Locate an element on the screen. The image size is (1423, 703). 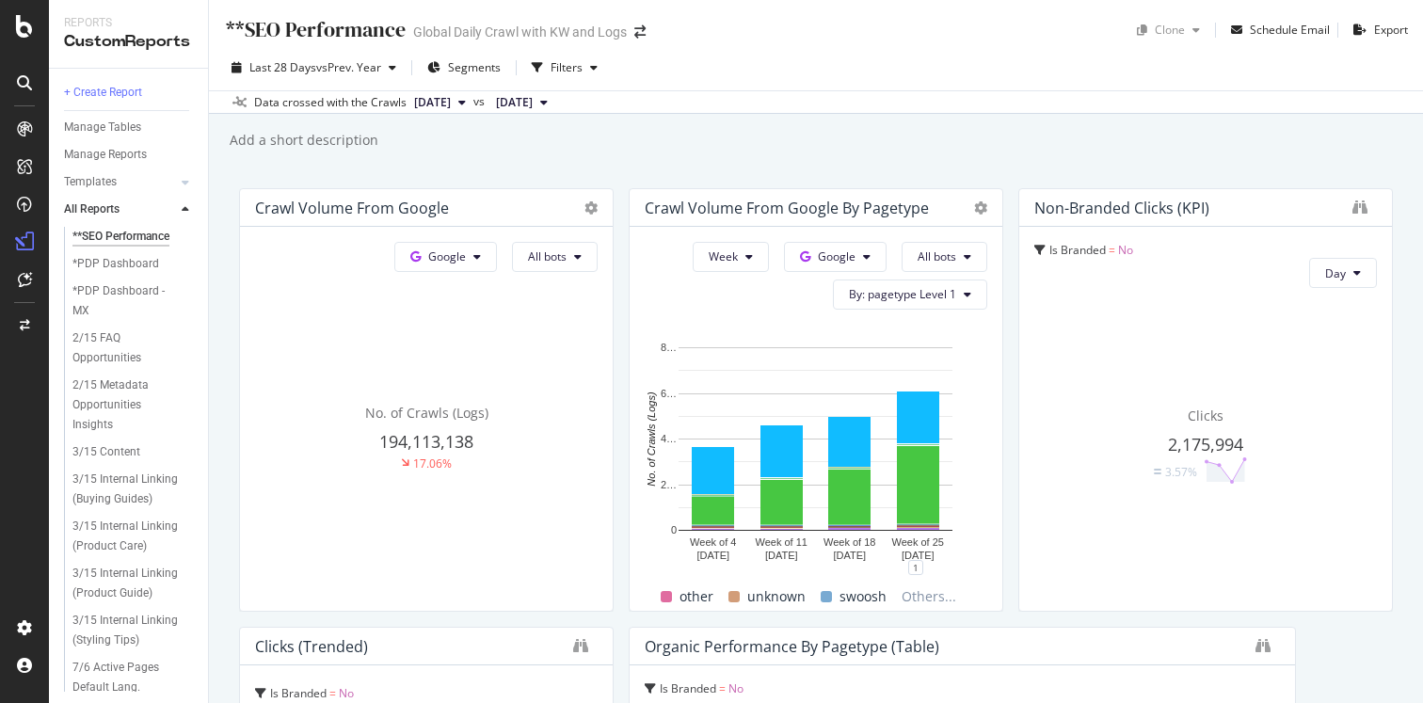
a: All Reports is located at coordinates (120, 209).